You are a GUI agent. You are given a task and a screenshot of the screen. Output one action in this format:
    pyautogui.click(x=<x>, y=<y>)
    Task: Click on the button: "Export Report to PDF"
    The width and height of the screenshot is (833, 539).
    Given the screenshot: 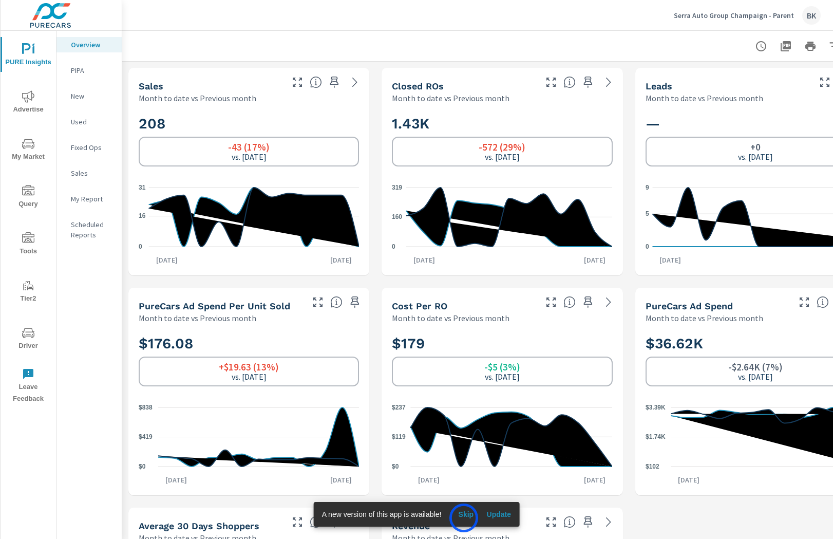 What is the action you would take?
    pyautogui.click(x=786, y=46)
    